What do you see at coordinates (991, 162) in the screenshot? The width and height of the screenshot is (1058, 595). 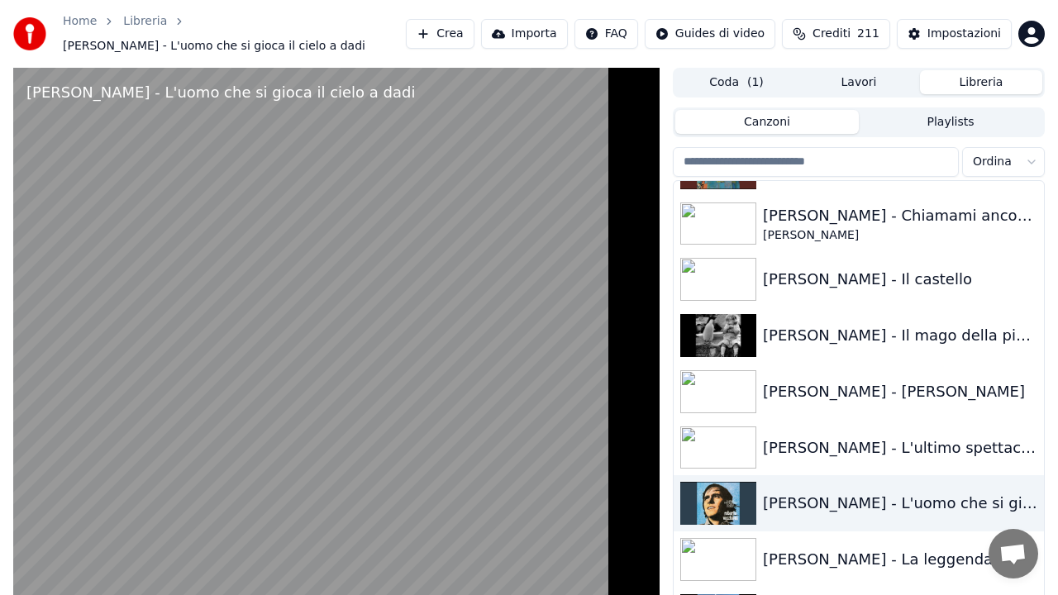 I see `span: Ordina` at bounding box center [991, 162].